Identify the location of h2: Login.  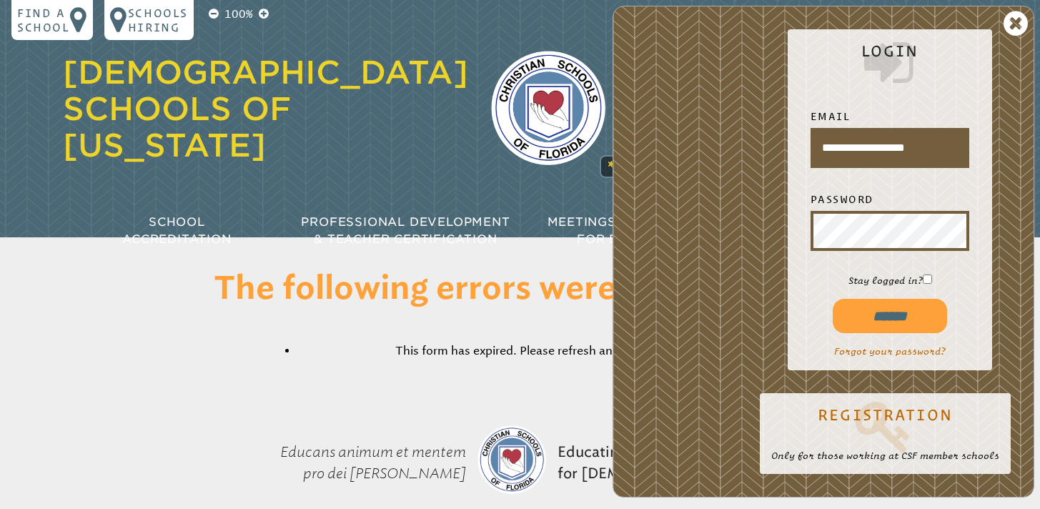
(890, 66).